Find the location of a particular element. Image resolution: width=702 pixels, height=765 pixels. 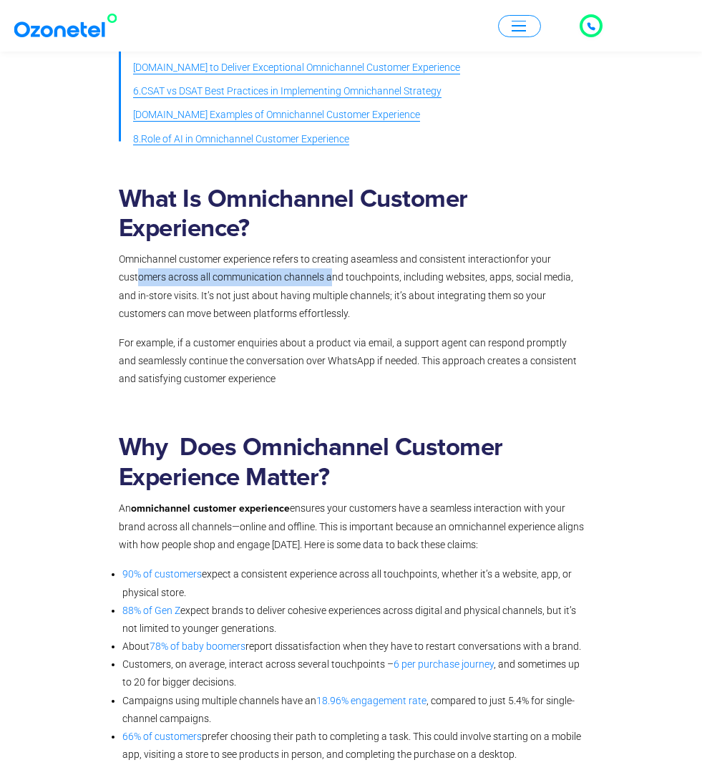

span: expect brands to deliver cohesive experiences across digital and physical channels, but it’s not ... is located at coordinates (349, 619).